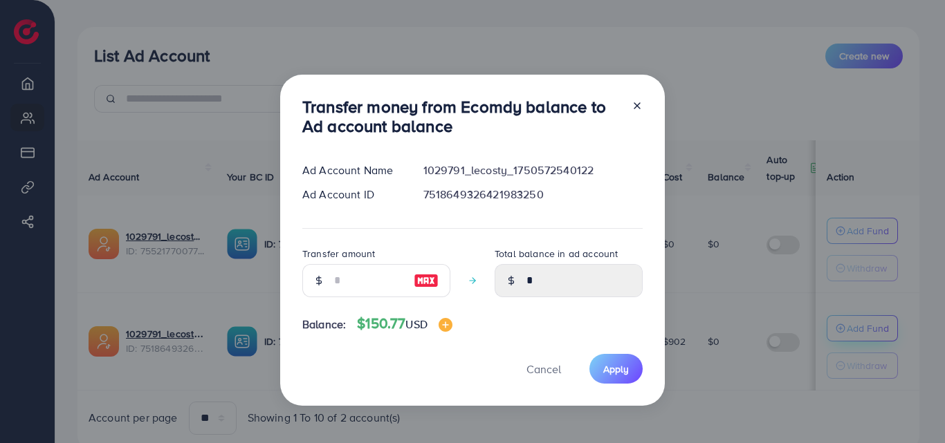 Image resolution: width=945 pixels, height=443 pixels. I want to click on div: 7518649326421983250, so click(532, 194).